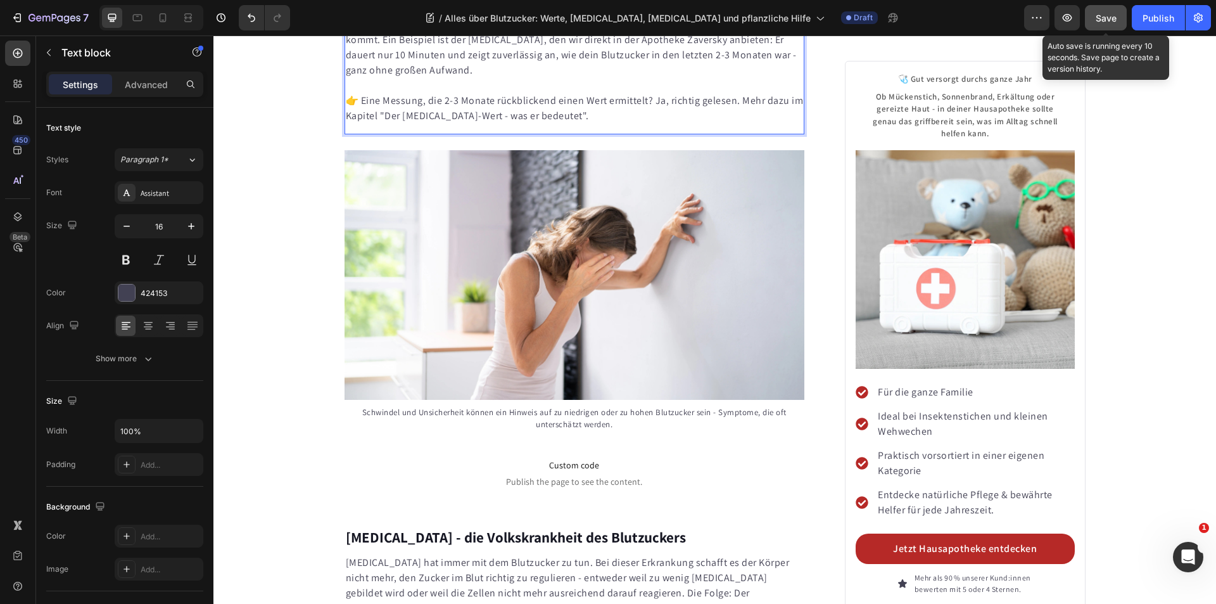  What do you see at coordinates (760, 548) in the screenshot?
I see `p: Mehr als 90 % unserer Kund:innen bewerten mit 5 oder 4 Sternen.` at bounding box center [760, 548].